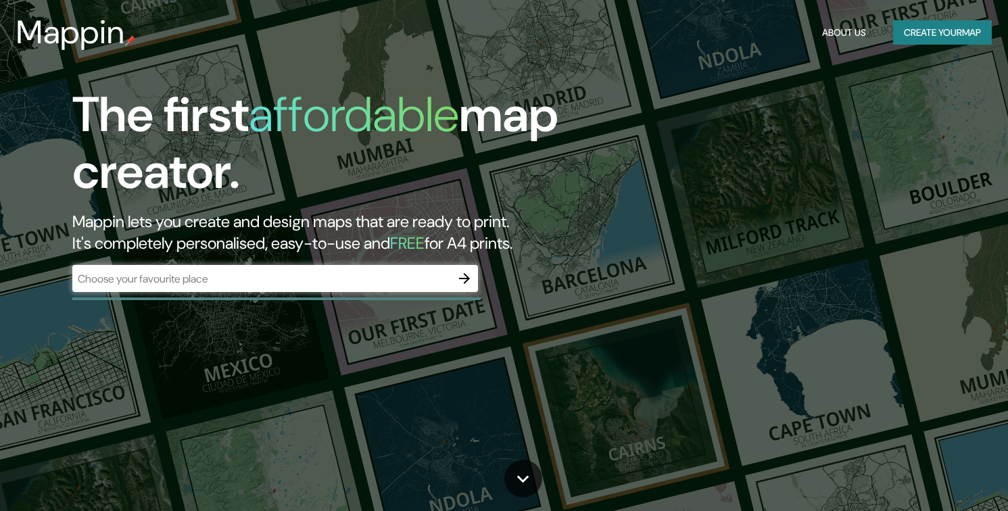 Image resolution: width=1008 pixels, height=511 pixels. Describe the element at coordinates (70, 32) in the screenshot. I see `h3: Mappin` at that location.